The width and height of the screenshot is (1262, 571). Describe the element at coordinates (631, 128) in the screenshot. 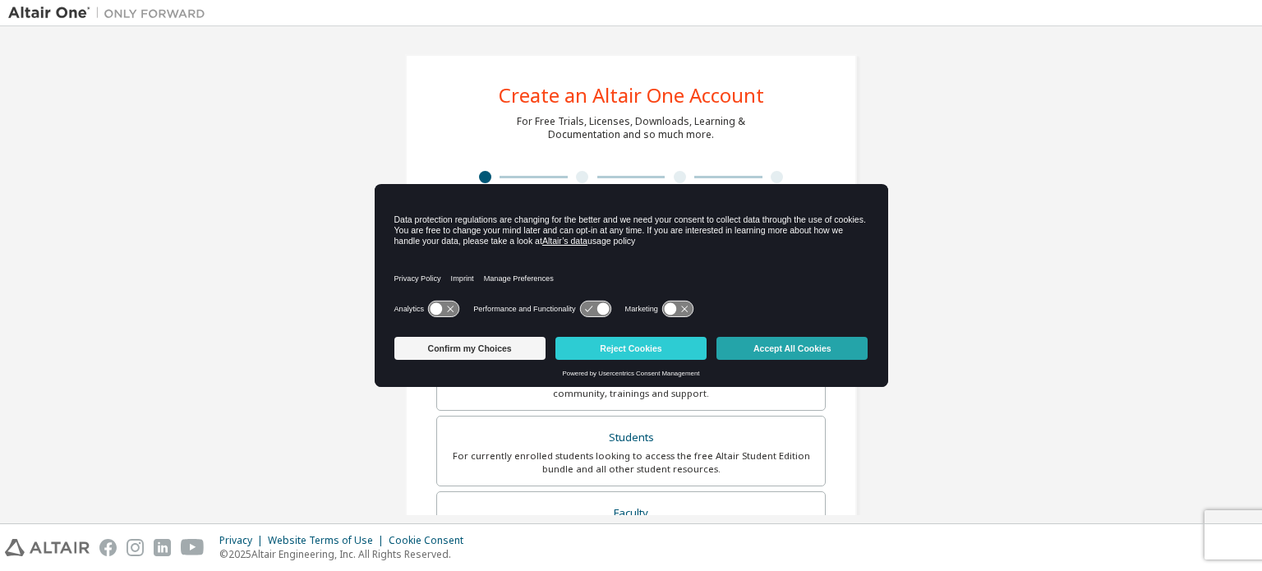

I see `div: For Free Trials, Licenses, Downloads, Learning & Documentation and so much more.` at that location.